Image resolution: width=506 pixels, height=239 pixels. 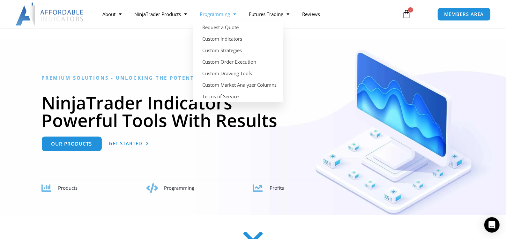 What do you see at coordinates (126, 143) in the screenshot?
I see `span: Get Started` at bounding box center [126, 143].